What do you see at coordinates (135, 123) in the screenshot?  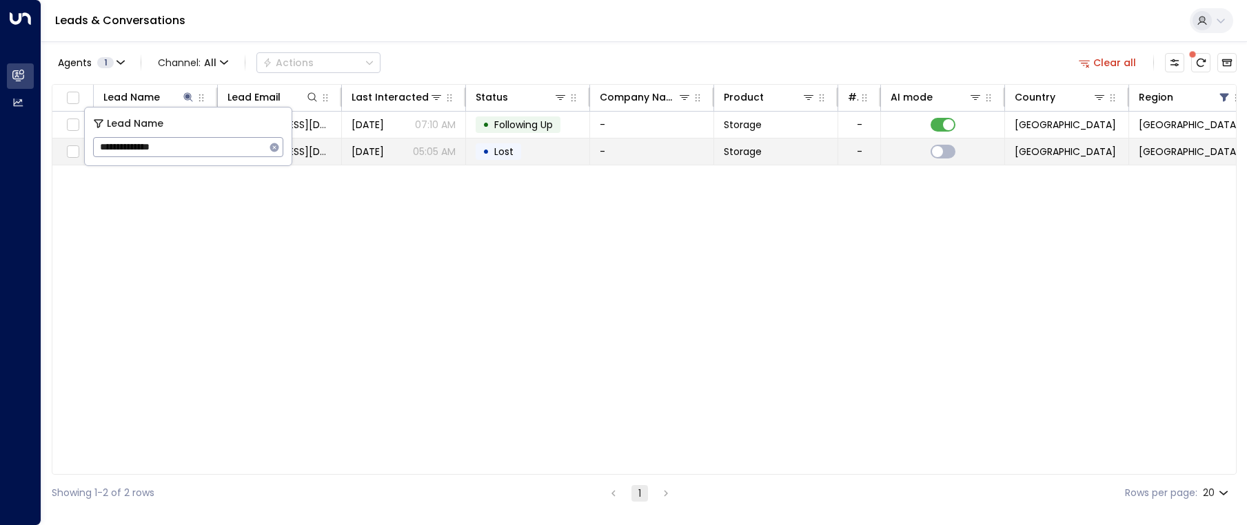 I see `span: Lead Name` at bounding box center [135, 123].